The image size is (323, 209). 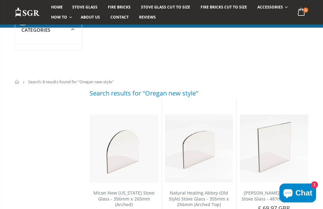 What do you see at coordinates (71, 82) in the screenshot?
I see `span: Search: 8 results found for "Oregan new style"` at bounding box center [71, 82].